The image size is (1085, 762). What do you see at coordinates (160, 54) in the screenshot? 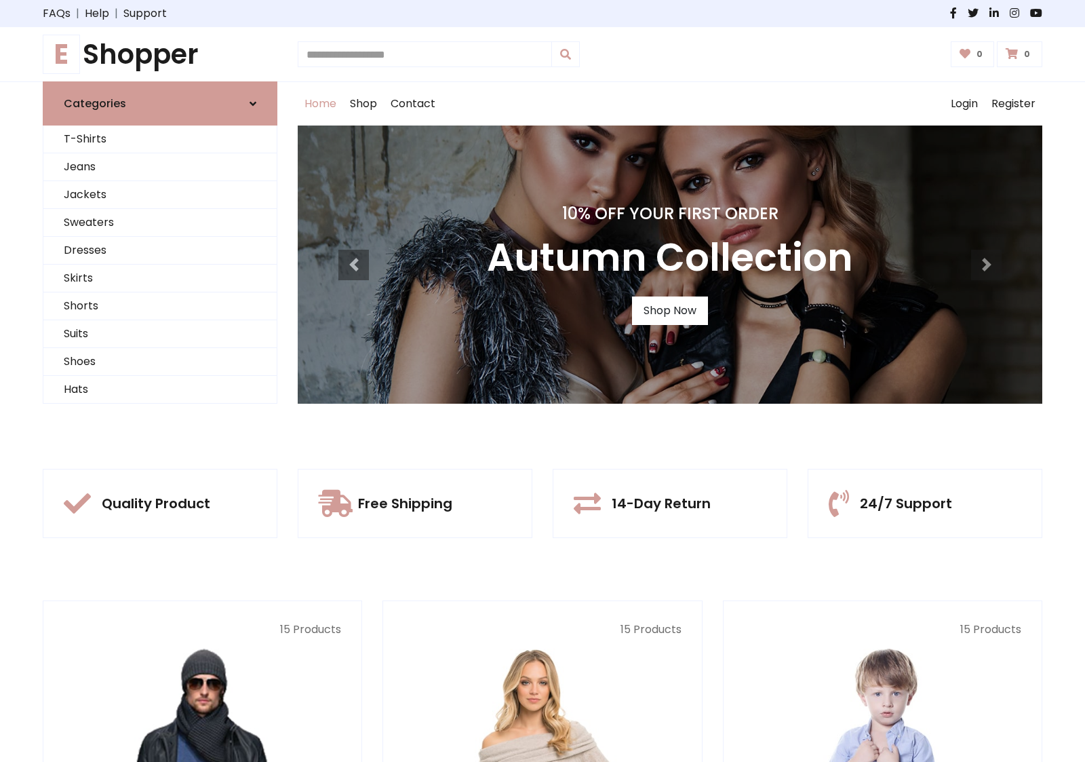
I see `h1: Shopper` at bounding box center [160, 54].